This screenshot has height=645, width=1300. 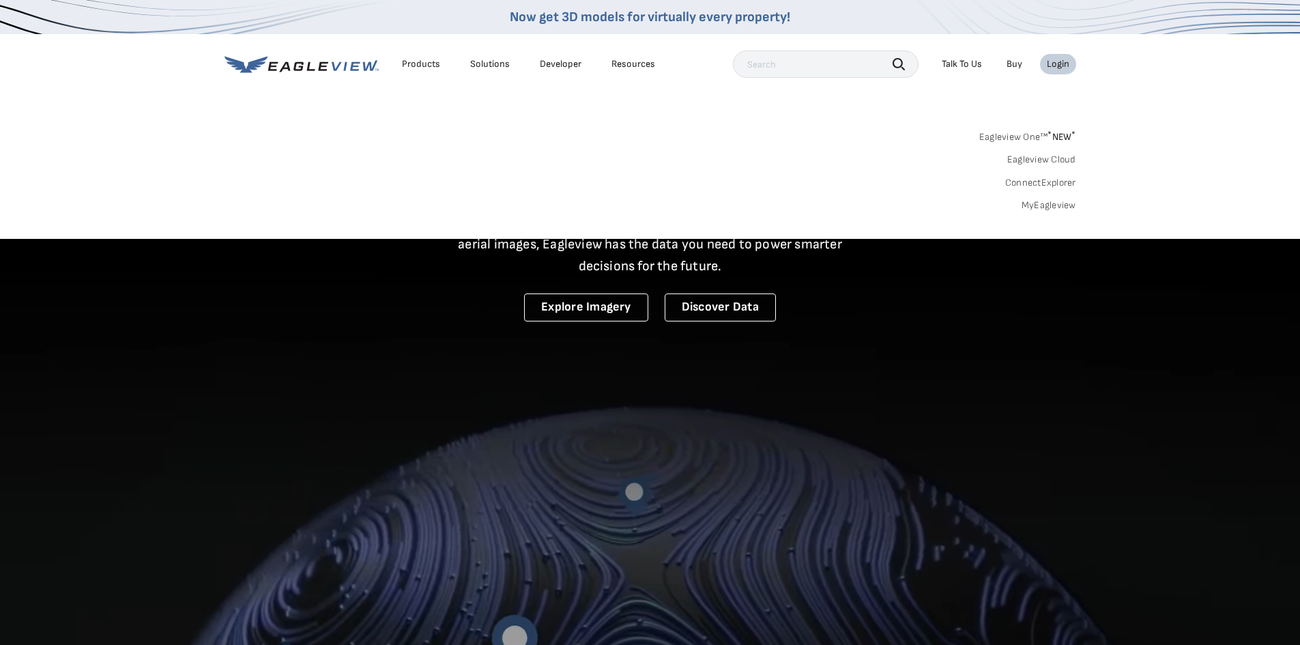 What do you see at coordinates (826, 64) in the screenshot?
I see `input: Search` at bounding box center [826, 64].